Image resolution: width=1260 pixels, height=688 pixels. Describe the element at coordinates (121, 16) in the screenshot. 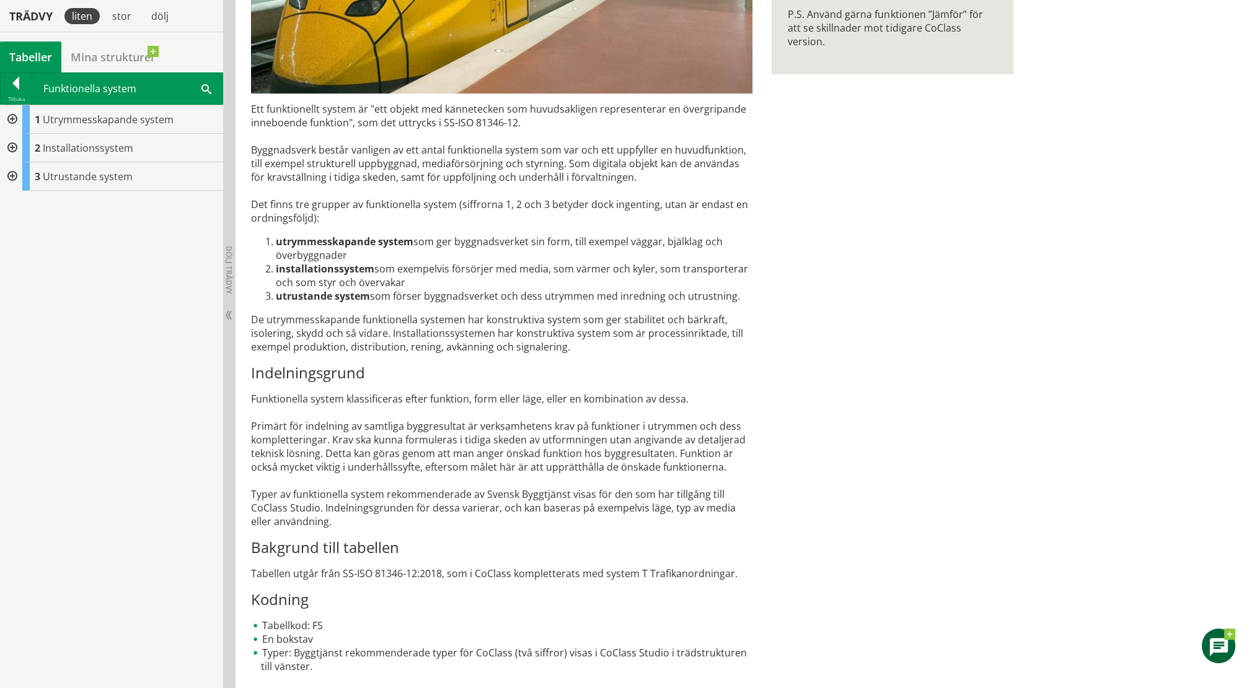

I see `div: stor` at that location.